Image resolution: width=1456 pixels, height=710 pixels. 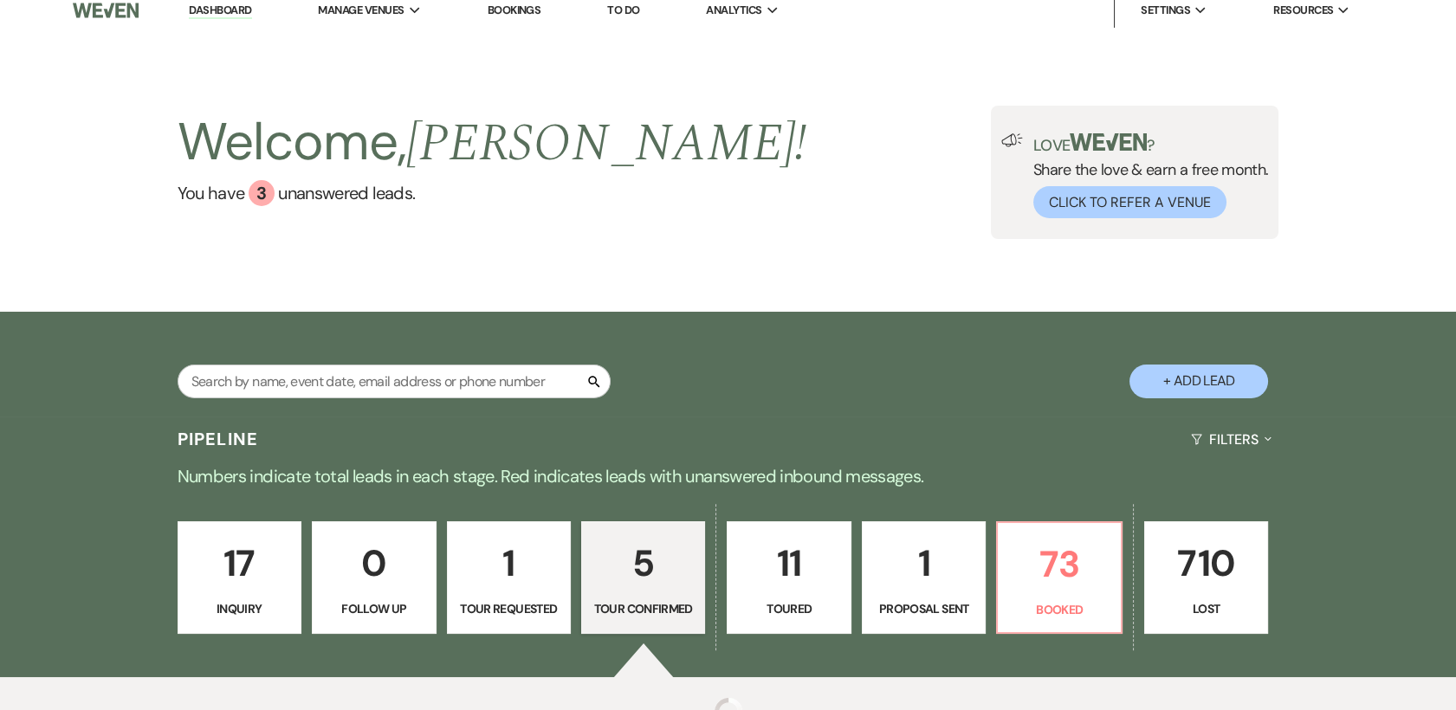 What do you see at coordinates (220, 10) in the screenshot?
I see `a: Dashboard` at bounding box center [220, 10].